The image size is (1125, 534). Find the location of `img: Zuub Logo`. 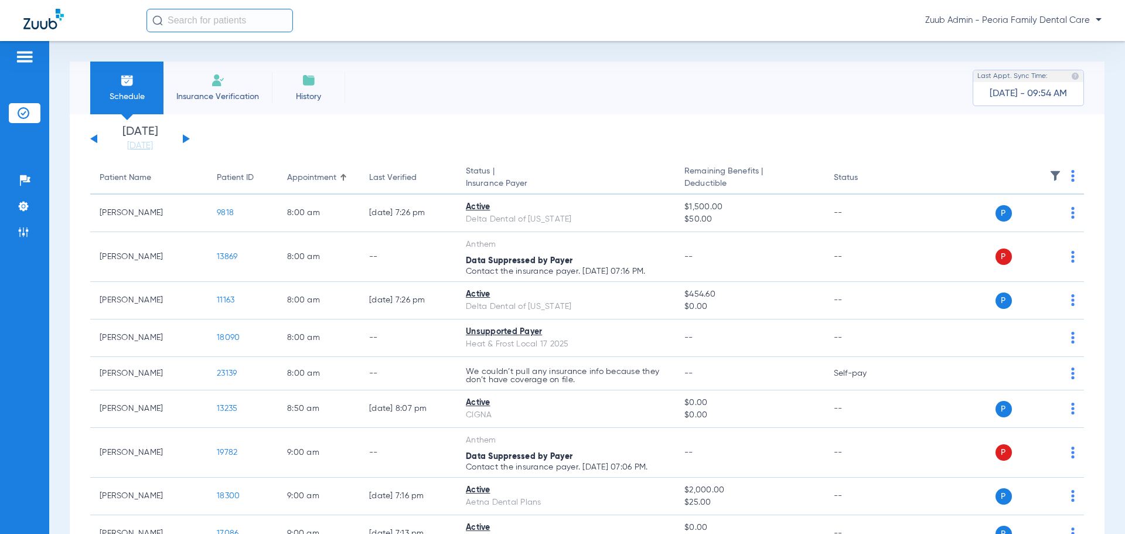

img: Zuub Logo is located at coordinates (43, 19).